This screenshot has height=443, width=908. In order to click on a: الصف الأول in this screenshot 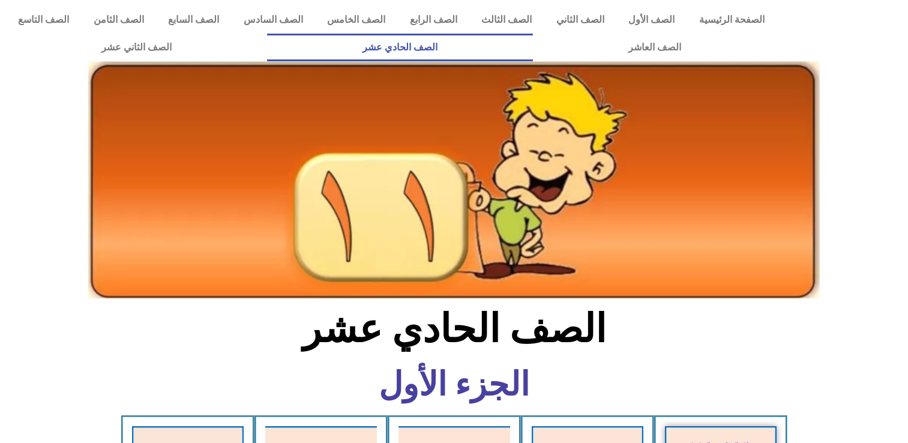, I will do `click(652, 20)`.